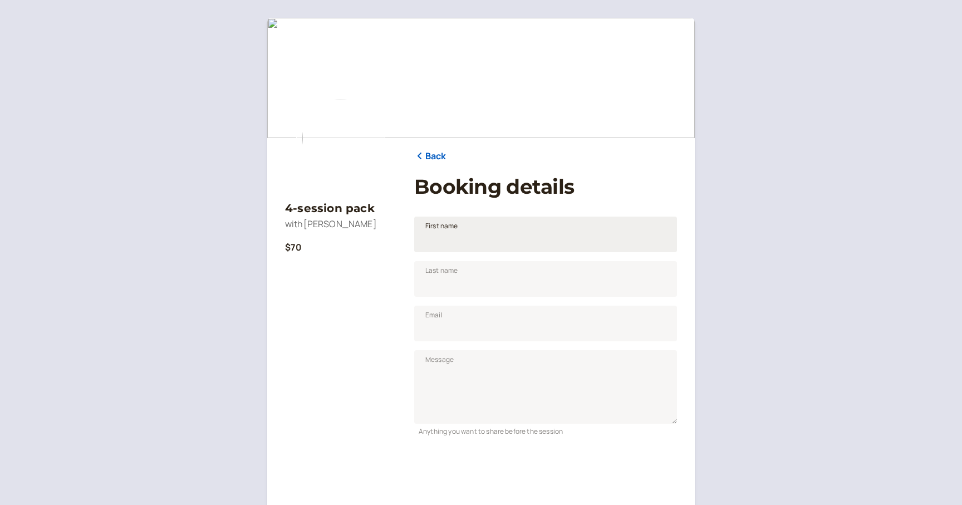 The width and height of the screenshot is (962, 505). What do you see at coordinates (293, 247) in the screenshot?
I see `b: $70` at bounding box center [293, 247].